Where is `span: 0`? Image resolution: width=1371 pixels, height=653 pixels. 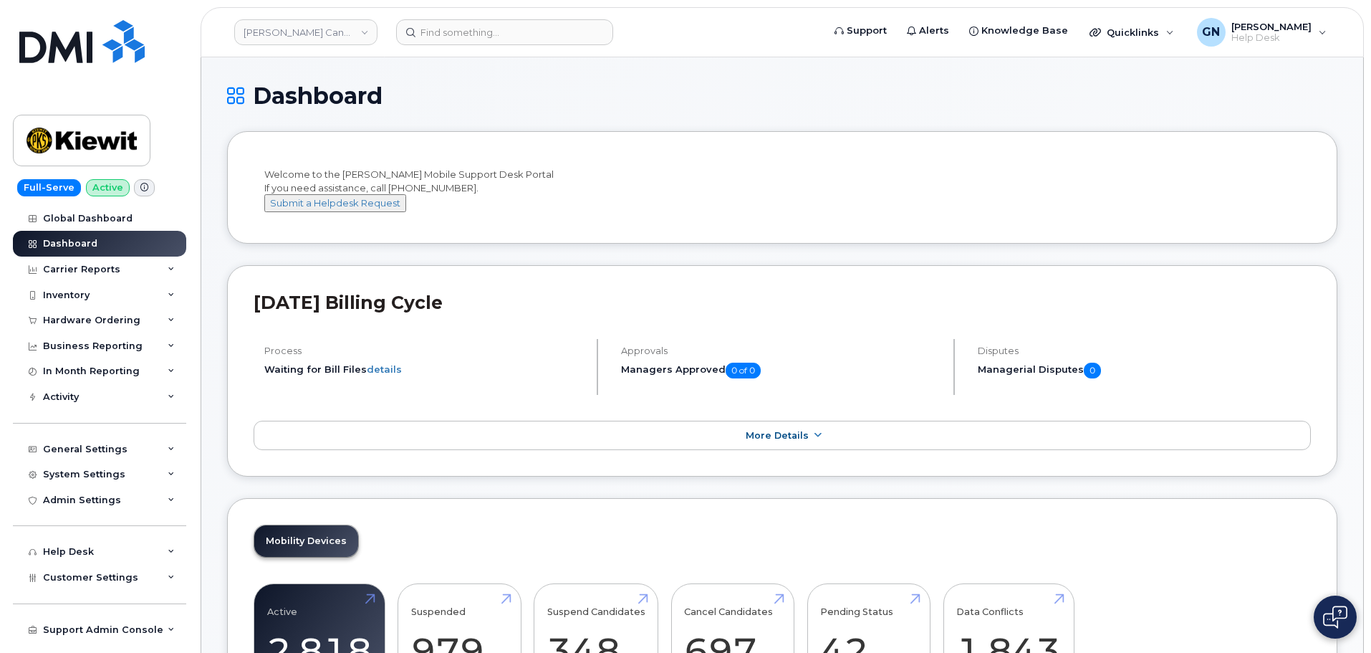
span: 0 is located at coordinates (1092, 370).